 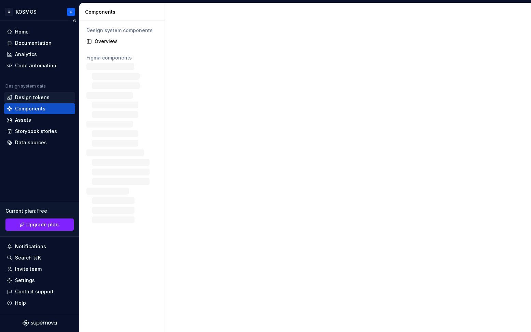 What do you see at coordinates (40, 269) in the screenshot?
I see `a: Invite team` at bounding box center [40, 269].